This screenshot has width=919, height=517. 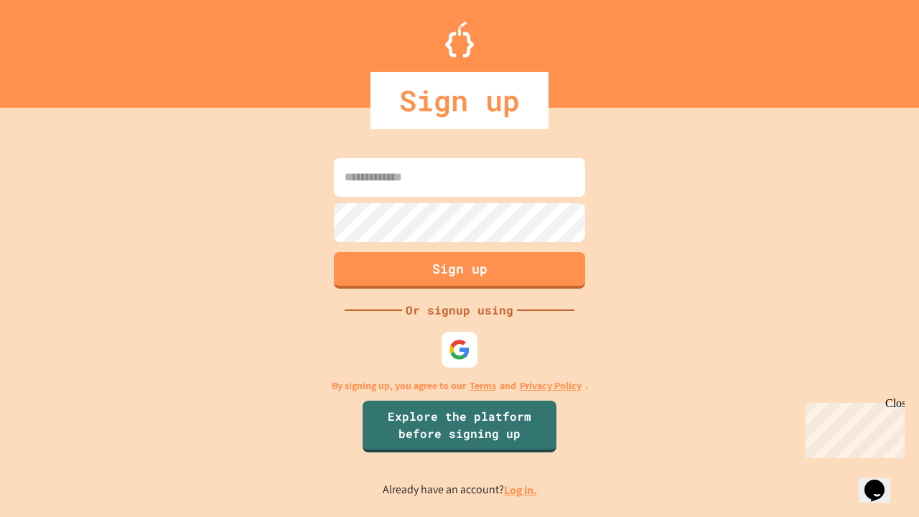 What do you see at coordinates (482, 385) in the screenshot?
I see `a: Terms` at bounding box center [482, 385].